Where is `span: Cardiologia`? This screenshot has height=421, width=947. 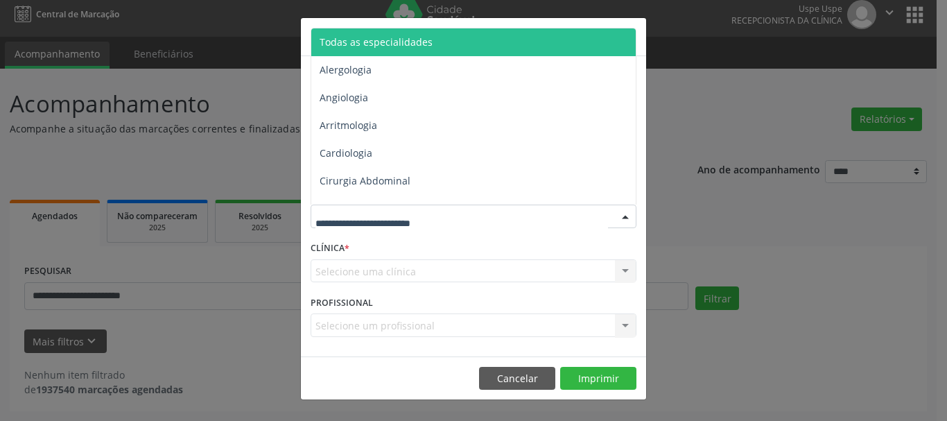 span: Cardiologia is located at coordinates (346, 152).